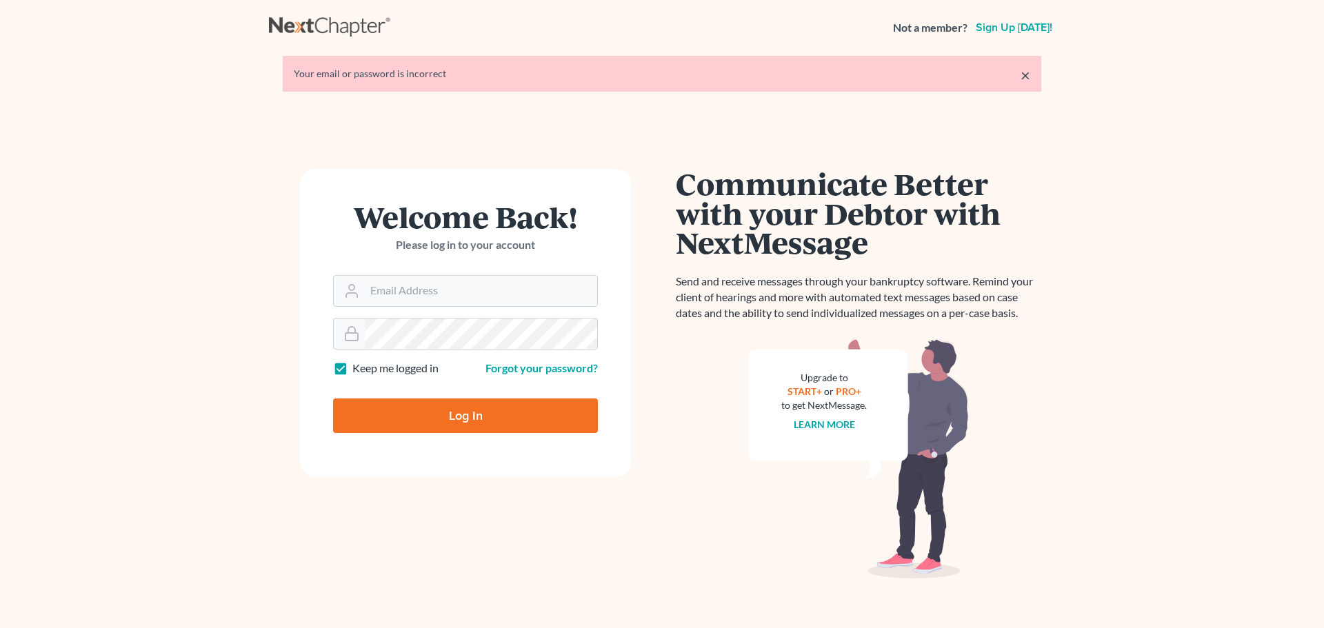  I want to click on div: to get NextMessage., so click(824, 405).